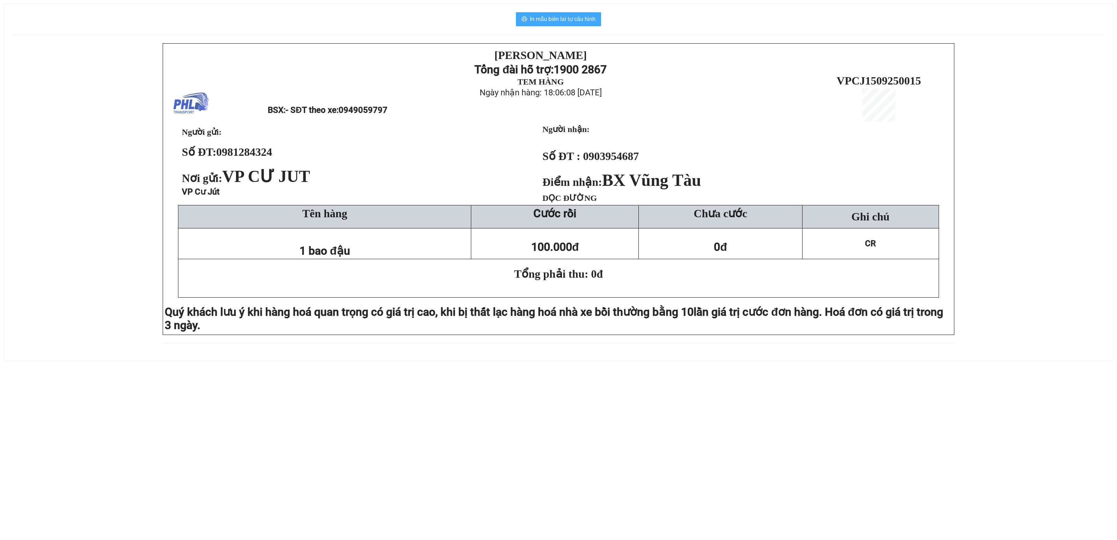 This screenshot has height=540, width=1117. Describe the element at coordinates (559, 274) in the screenshot. I see `span: Tổng phải thu: 0đ` at that location.